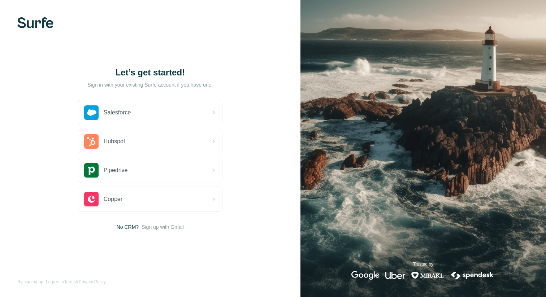 The image size is (546, 297). Describe the element at coordinates (91, 200) in the screenshot. I see `img: copper's logo` at that location.